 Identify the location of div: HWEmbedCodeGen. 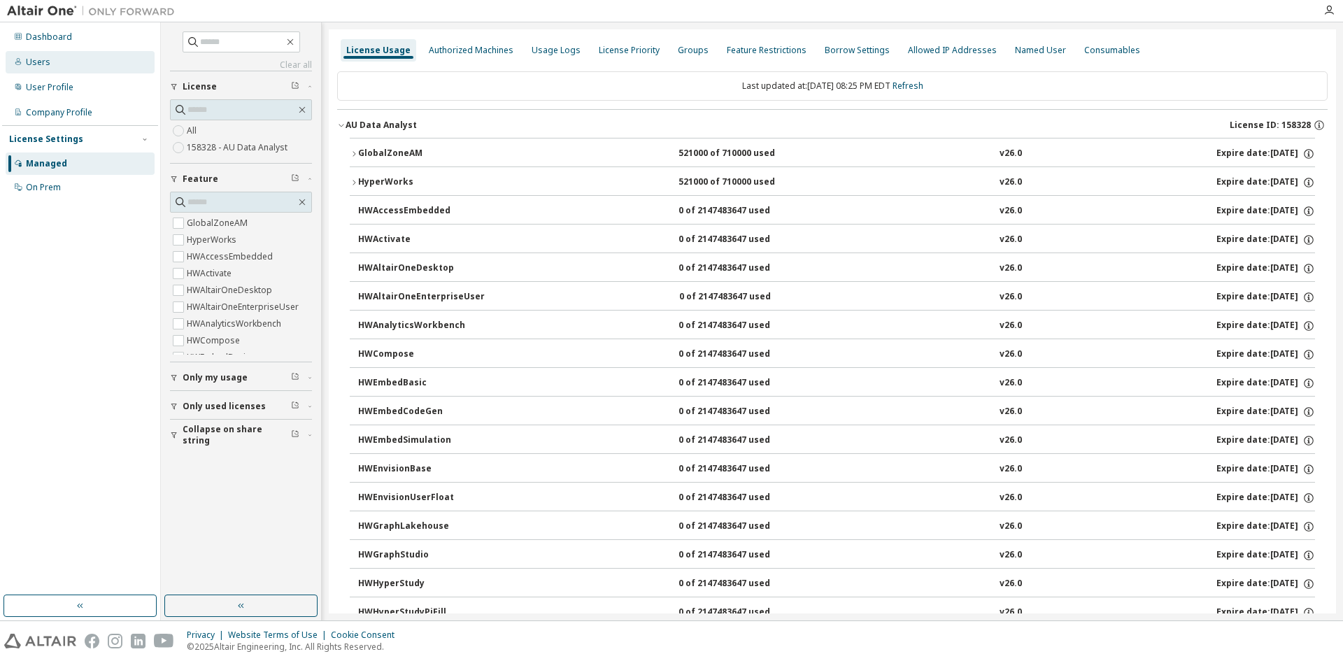
(421, 412).